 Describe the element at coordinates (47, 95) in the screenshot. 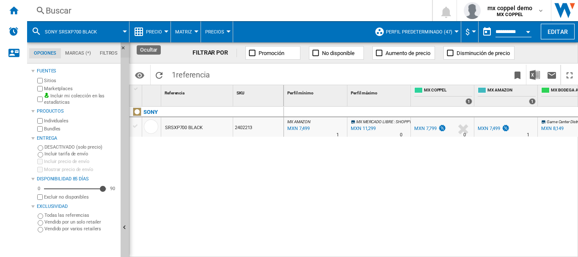

I see `img: mysite-bg-18x18.png` at that location.